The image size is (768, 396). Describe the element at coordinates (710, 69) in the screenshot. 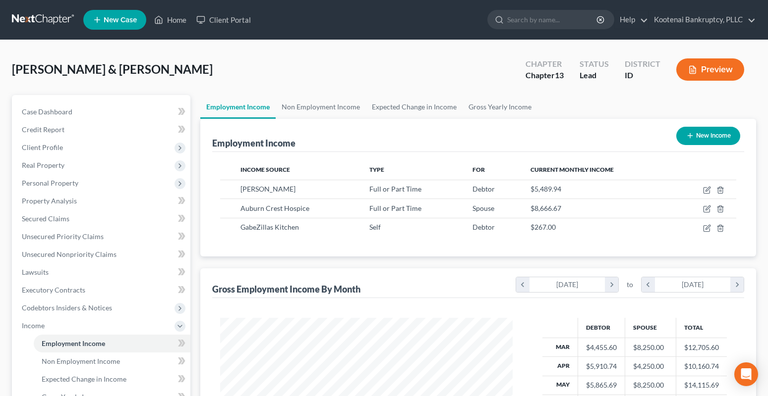

I see `button: Preview` at that location.